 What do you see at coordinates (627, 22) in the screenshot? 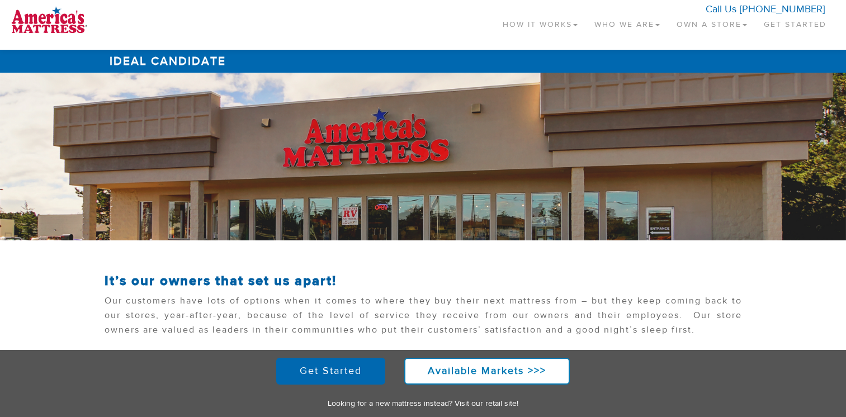
I see `a: Who We Are` at bounding box center [627, 22].